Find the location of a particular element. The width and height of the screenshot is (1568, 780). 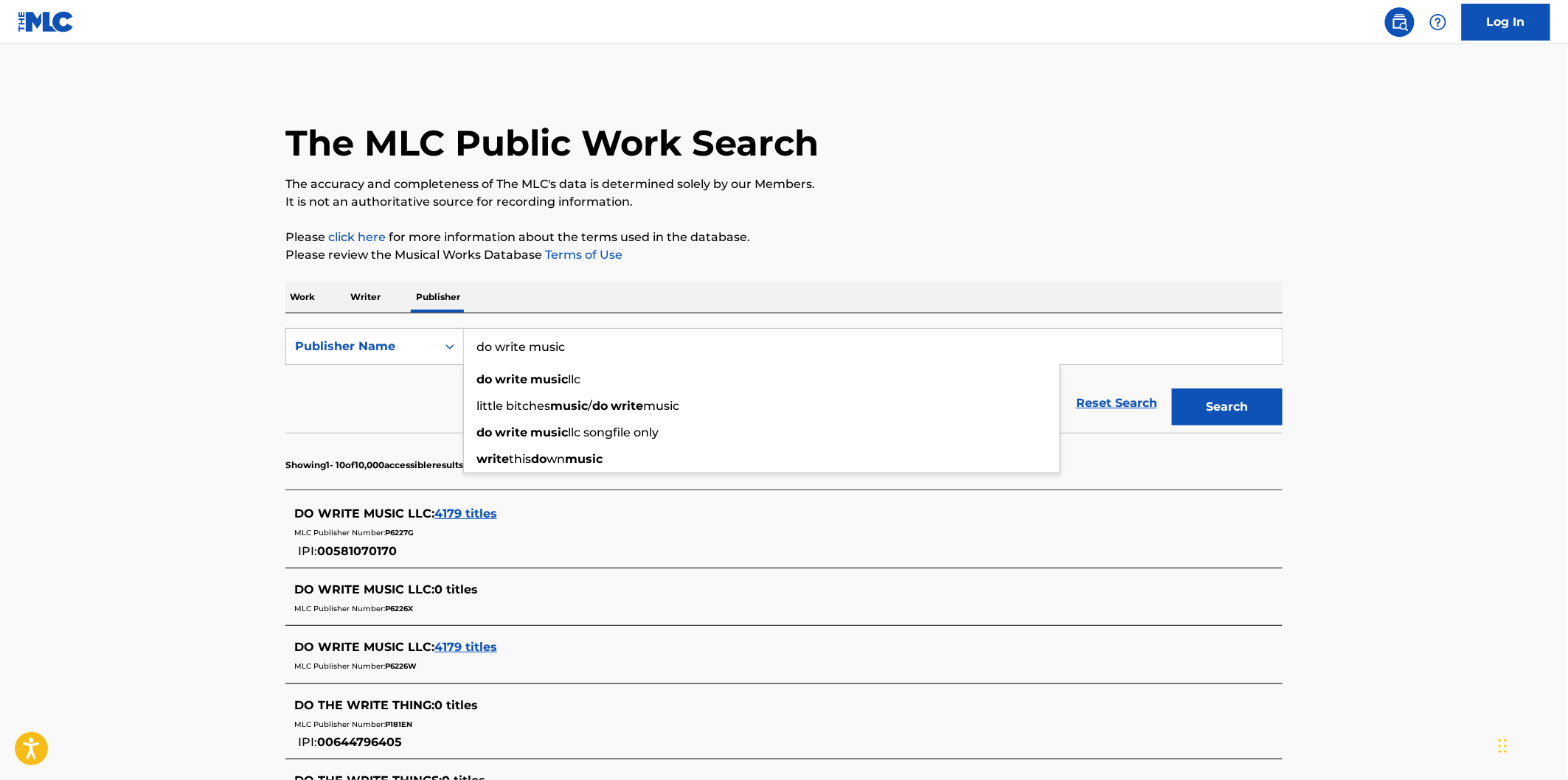

span: P6226X is located at coordinates (399, 608).